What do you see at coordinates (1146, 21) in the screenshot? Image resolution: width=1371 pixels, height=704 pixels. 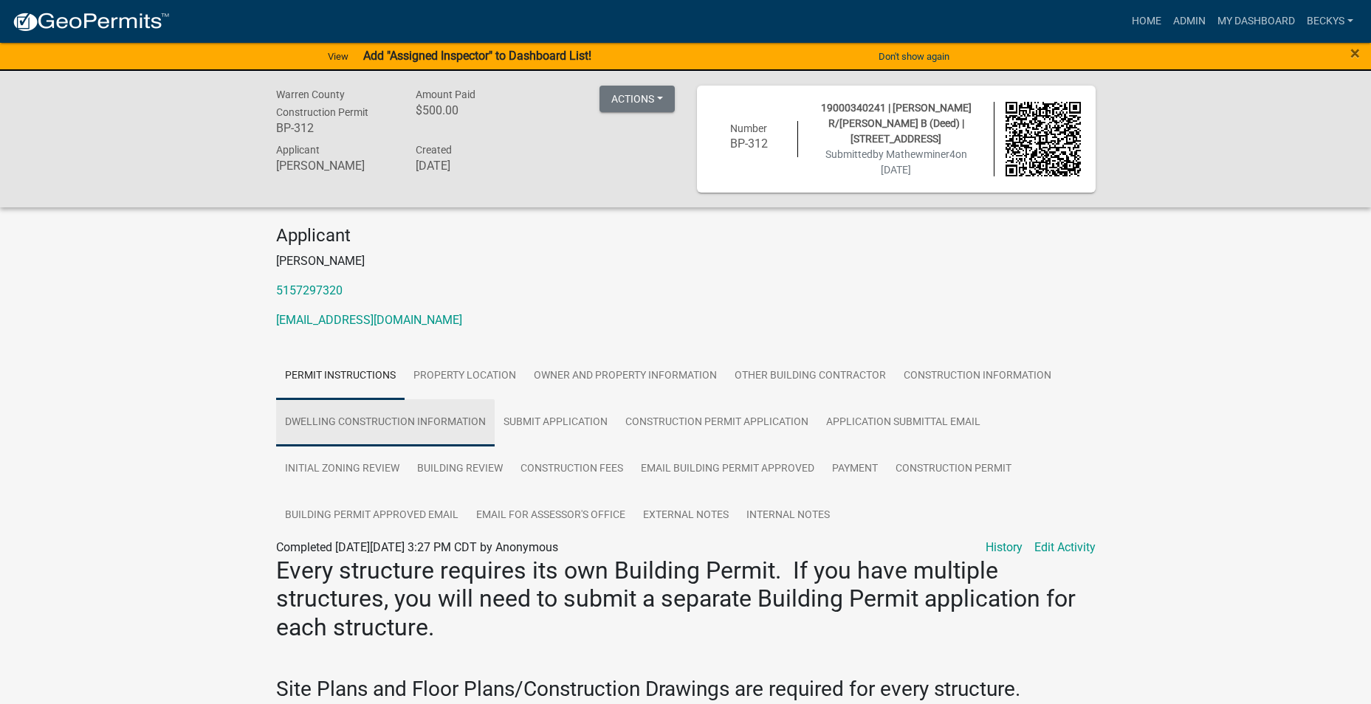 I see `a: Home` at bounding box center [1146, 21].